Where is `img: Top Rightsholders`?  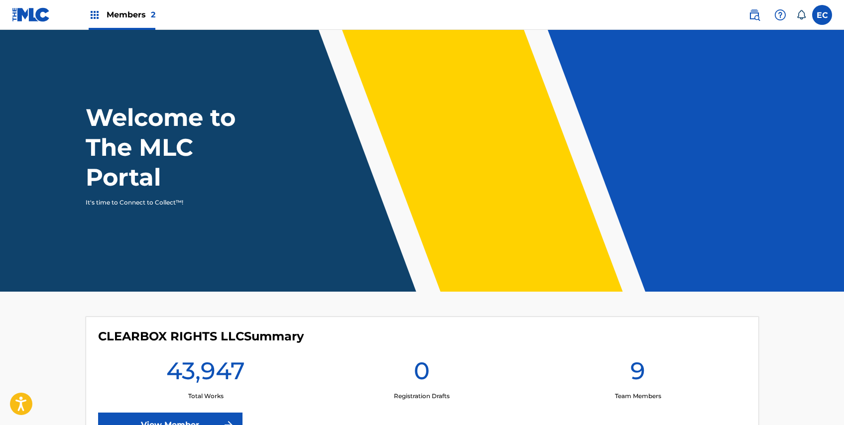
img: Top Rightsholders is located at coordinates (95, 15).